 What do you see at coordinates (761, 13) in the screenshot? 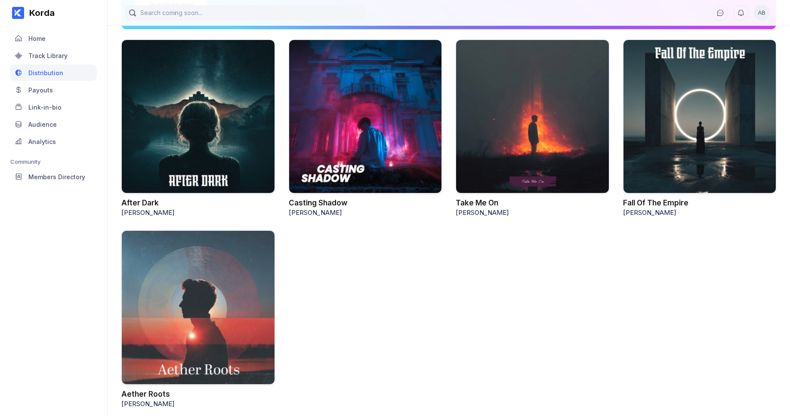
I see `a: AB` at bounding box center [761, 13].